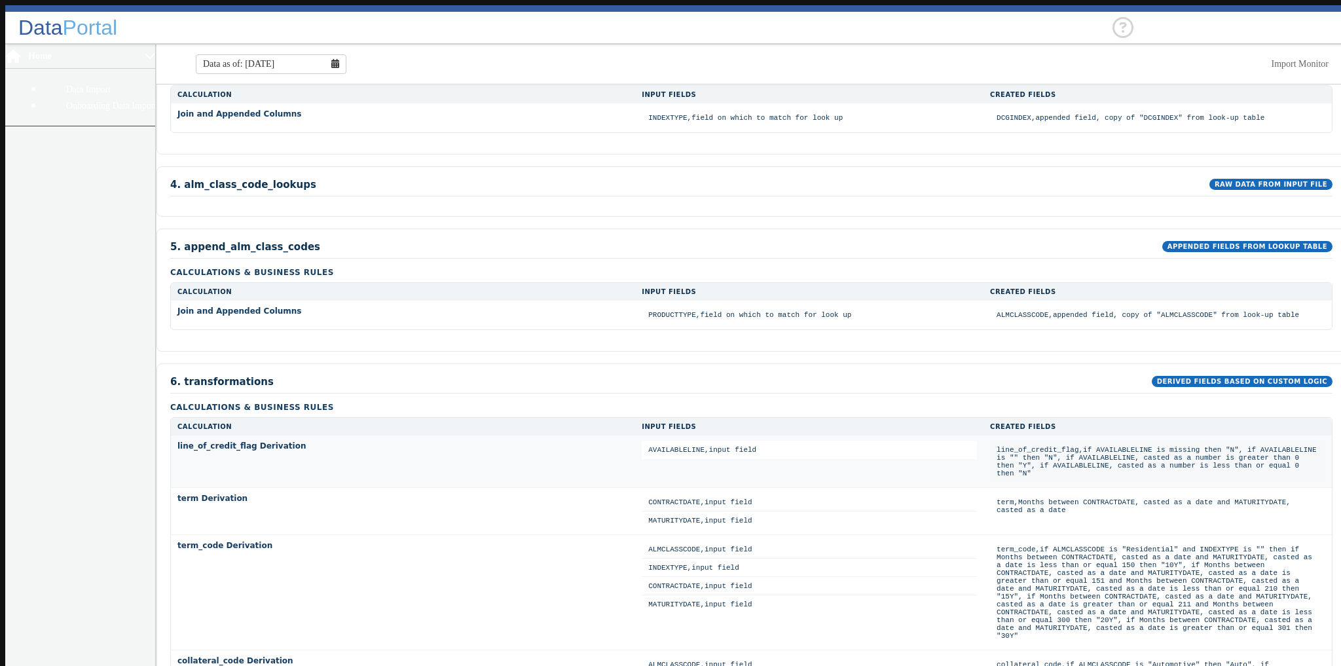  Describe the element at coordinates (86, 56) in the screenshot. I see `span: Home` at that location.